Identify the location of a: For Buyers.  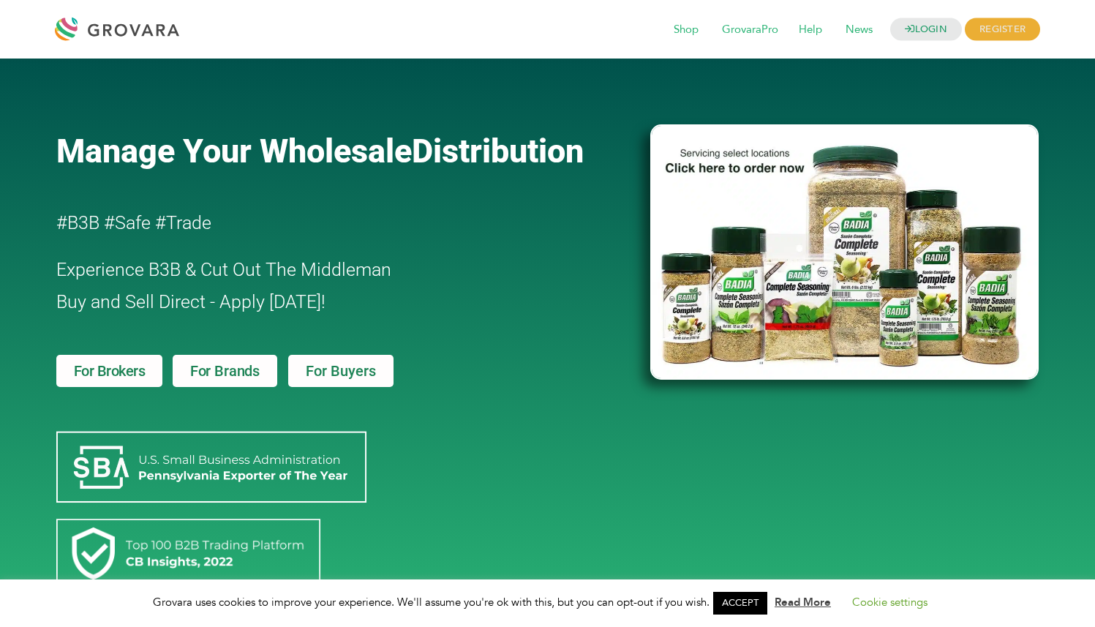
(341, 371).